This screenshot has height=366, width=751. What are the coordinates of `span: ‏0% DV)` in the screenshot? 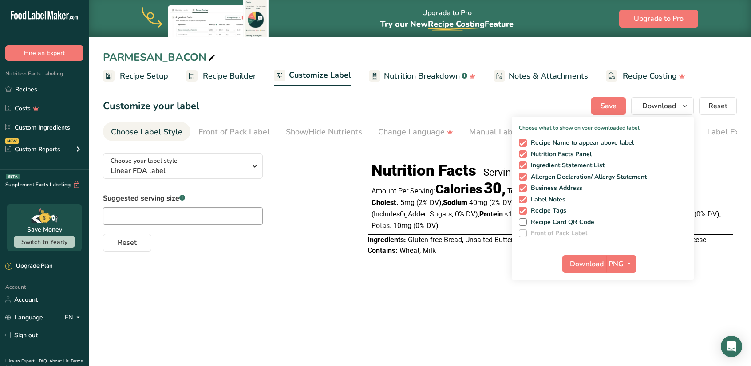 It's located at (467, 214).